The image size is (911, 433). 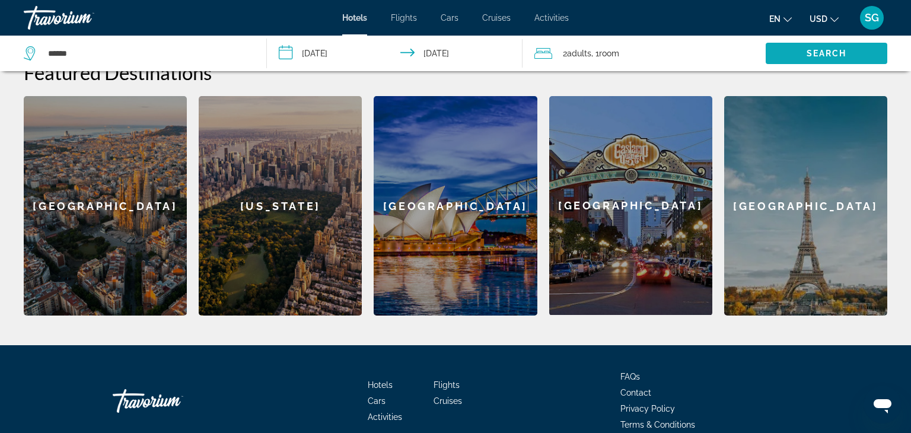 I want to click on button: User Menu, so click(x=872, y=18).